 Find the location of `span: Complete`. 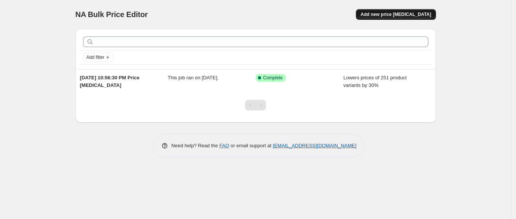

span: Complete is located at coordinates (273, 78).